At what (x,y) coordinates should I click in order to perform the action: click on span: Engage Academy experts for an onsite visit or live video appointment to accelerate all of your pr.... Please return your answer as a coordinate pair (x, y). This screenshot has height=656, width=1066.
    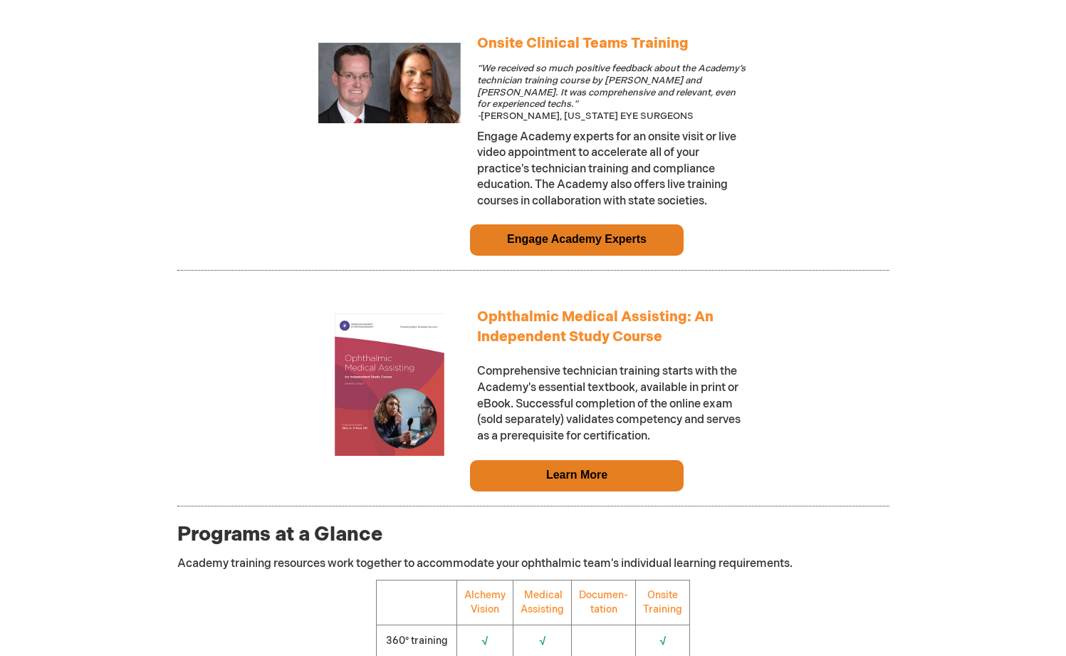
    Looking at the image, I should click on (607, 169).